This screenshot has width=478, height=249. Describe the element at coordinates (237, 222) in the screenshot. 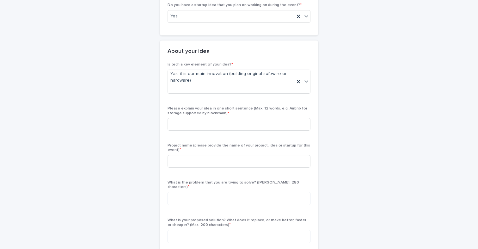

I see `span: What is your proposed solution? What does it replace, or make better, faster or cheaper? (Max. 20...` at that location.